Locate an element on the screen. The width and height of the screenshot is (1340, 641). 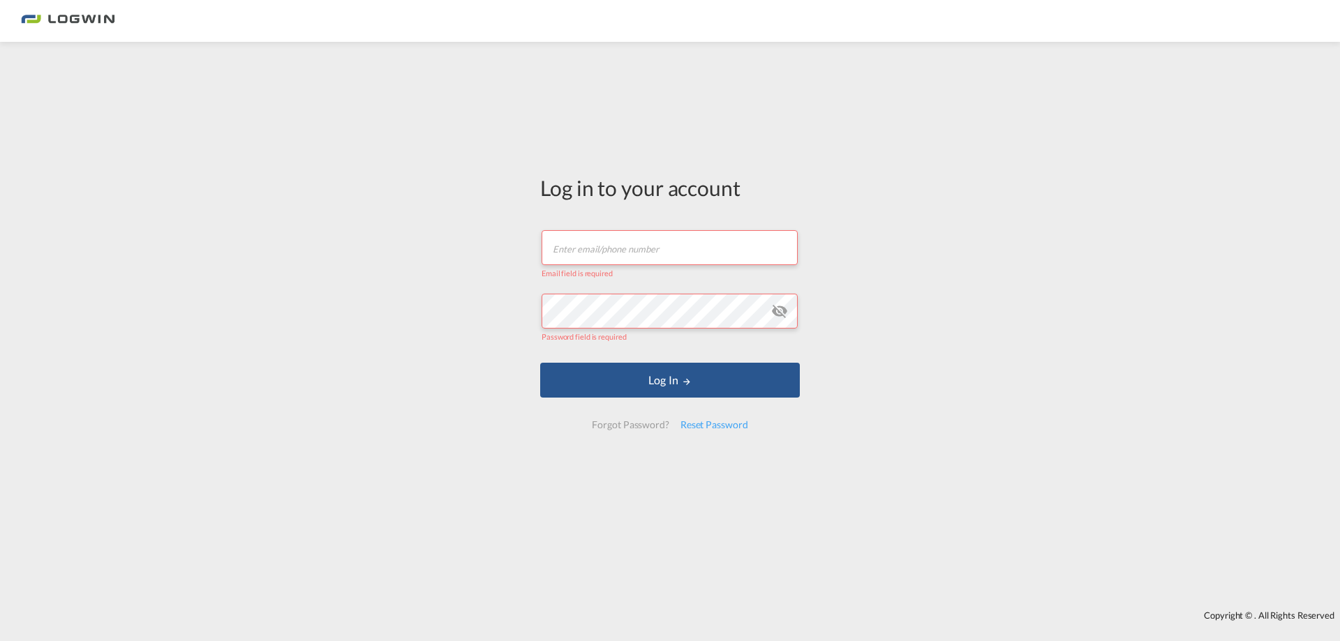
div: Reset Password is located at coordinates (714, 425).